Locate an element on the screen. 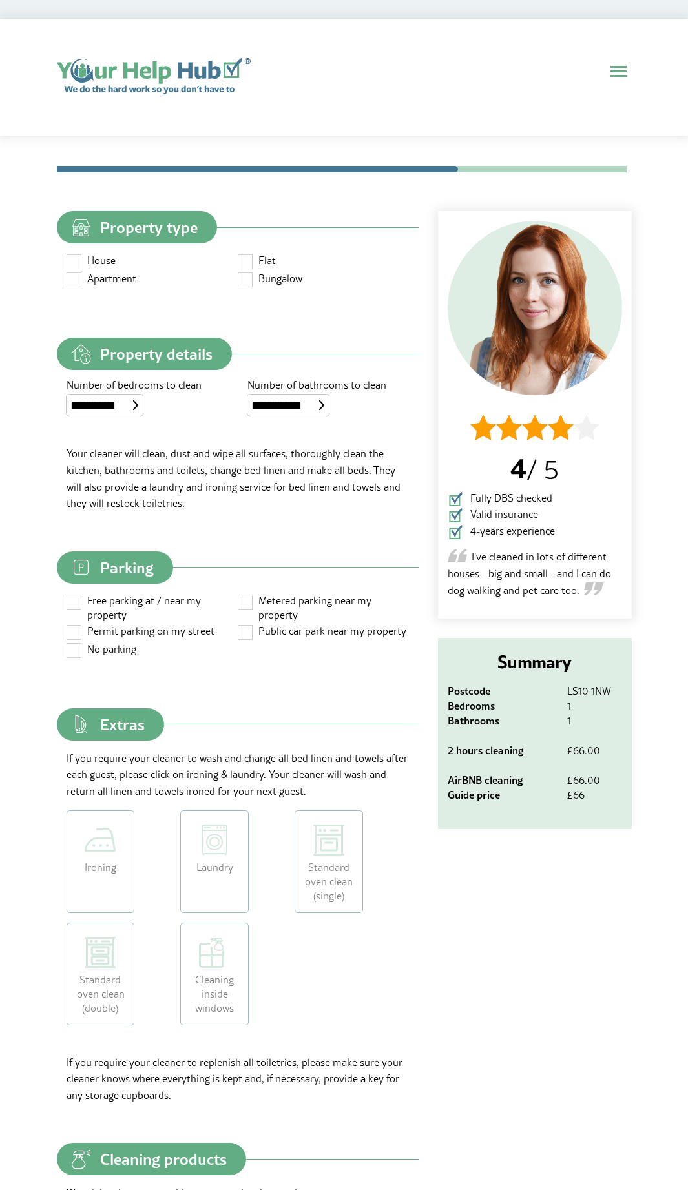  label: House is located at coordinates (152, 262).